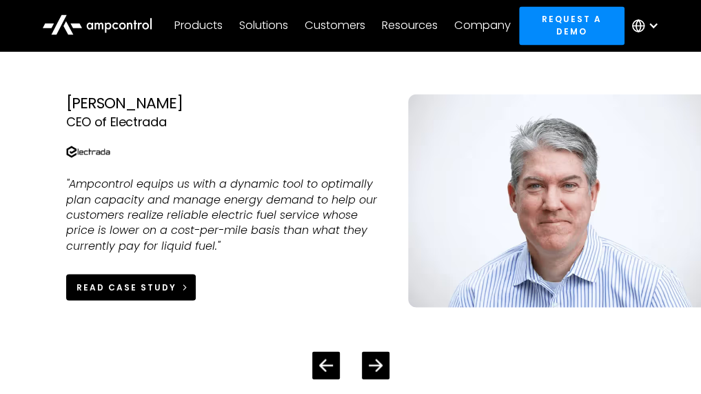 The height and width of the screenshot is (394, 701). Describe the element at coordinates (126, 287) in the screenshot. I see `div: Read Case Study` at that location.